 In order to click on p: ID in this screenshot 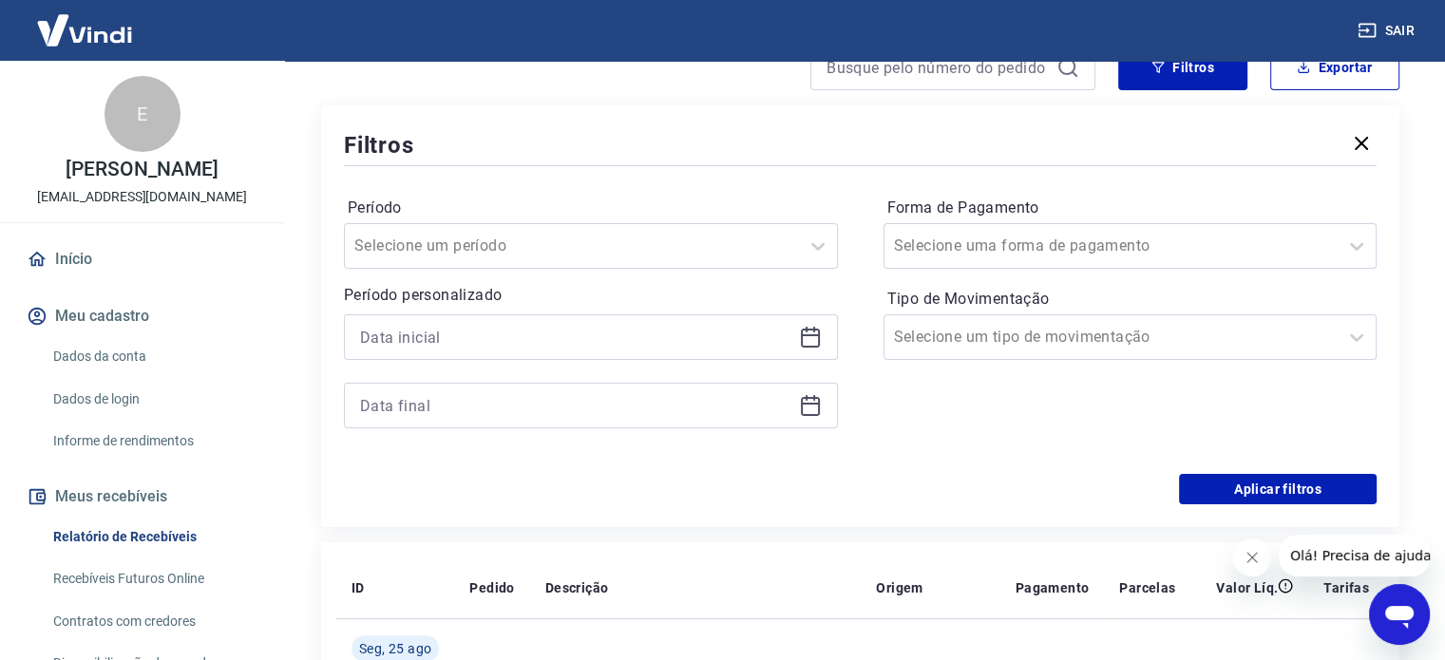, I will do `click(358, 588)`.